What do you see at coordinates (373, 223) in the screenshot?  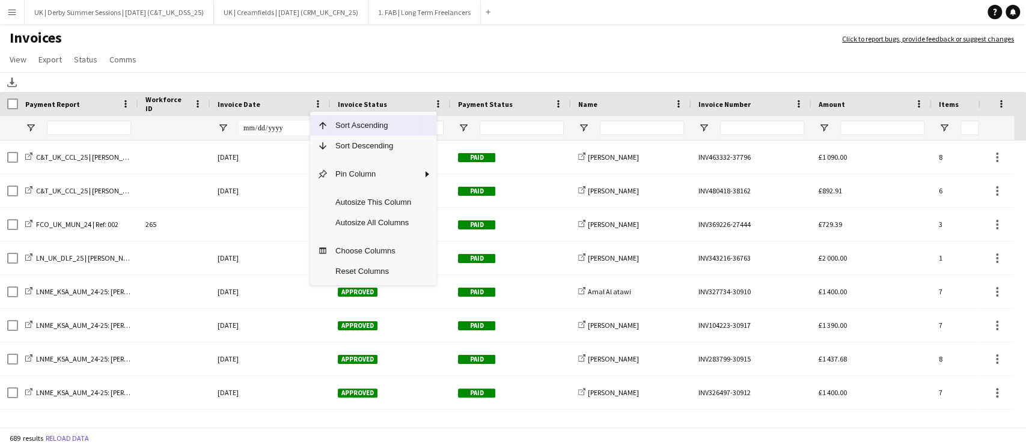 I see `span: Autosize All Columns` at bounding box center [373, 223].